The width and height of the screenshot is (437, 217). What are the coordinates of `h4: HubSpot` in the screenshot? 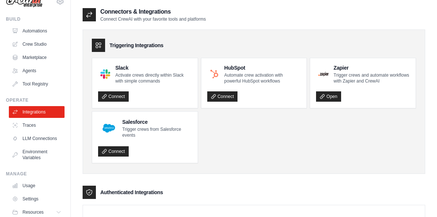 It's located at (262, 68).